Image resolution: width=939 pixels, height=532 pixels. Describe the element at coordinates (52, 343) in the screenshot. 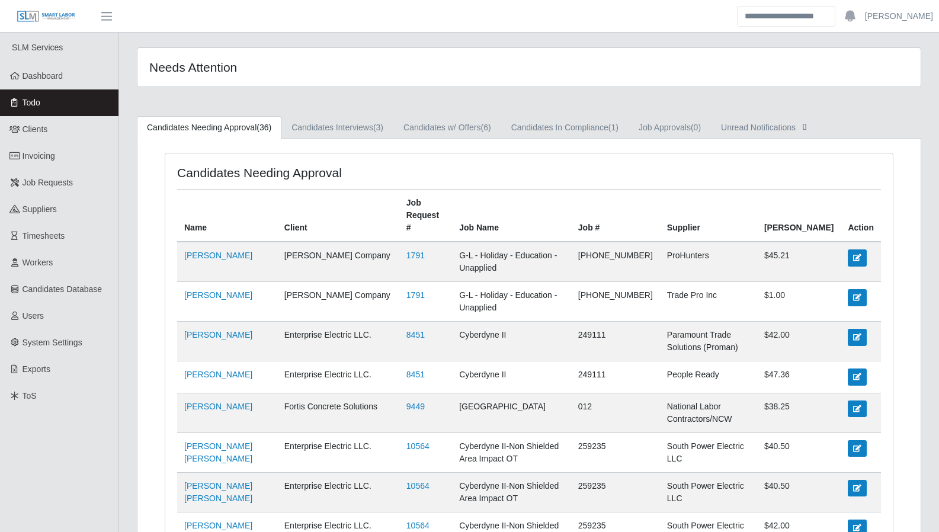

I see `span: System Settings` at that location.